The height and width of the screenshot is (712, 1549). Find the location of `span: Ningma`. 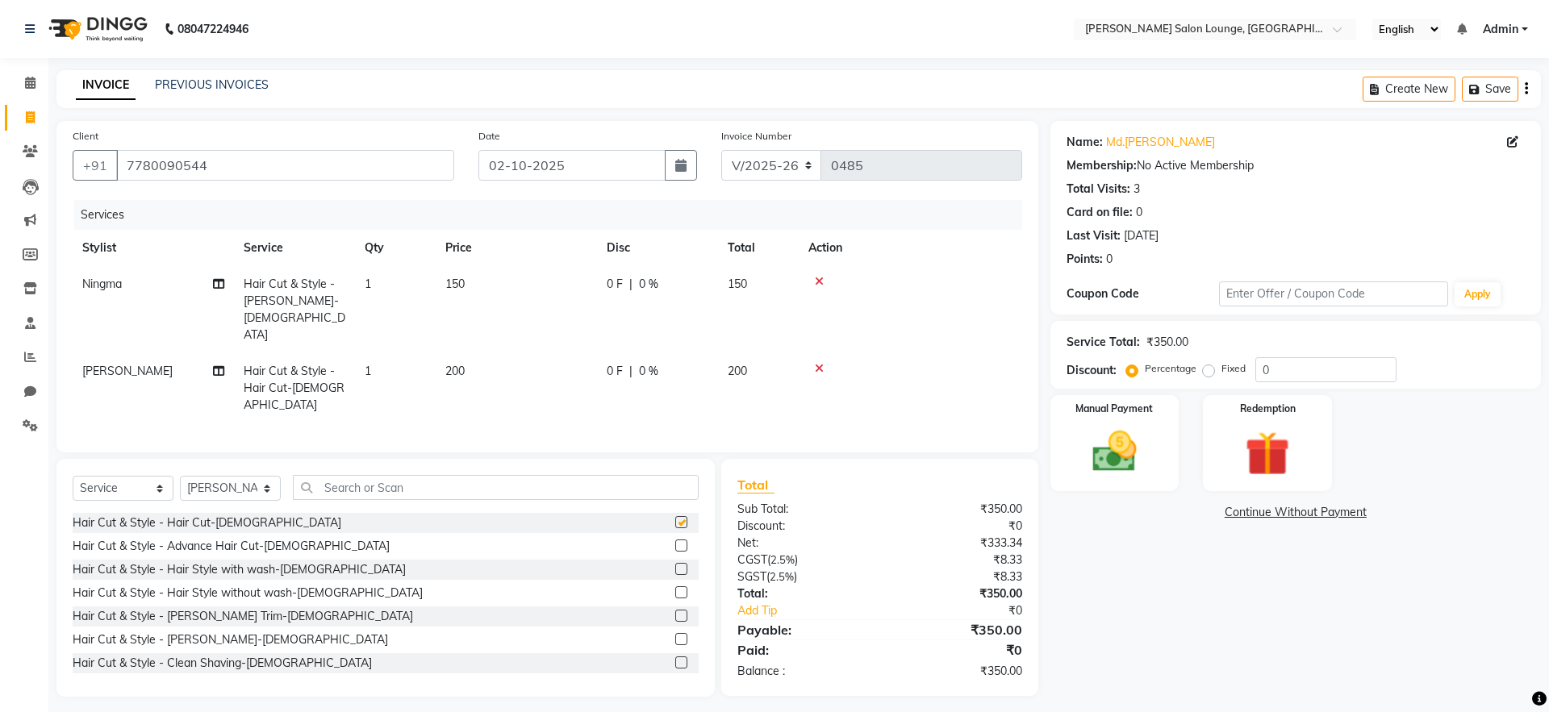

span: Ningma is located at coordinates (102, 284).